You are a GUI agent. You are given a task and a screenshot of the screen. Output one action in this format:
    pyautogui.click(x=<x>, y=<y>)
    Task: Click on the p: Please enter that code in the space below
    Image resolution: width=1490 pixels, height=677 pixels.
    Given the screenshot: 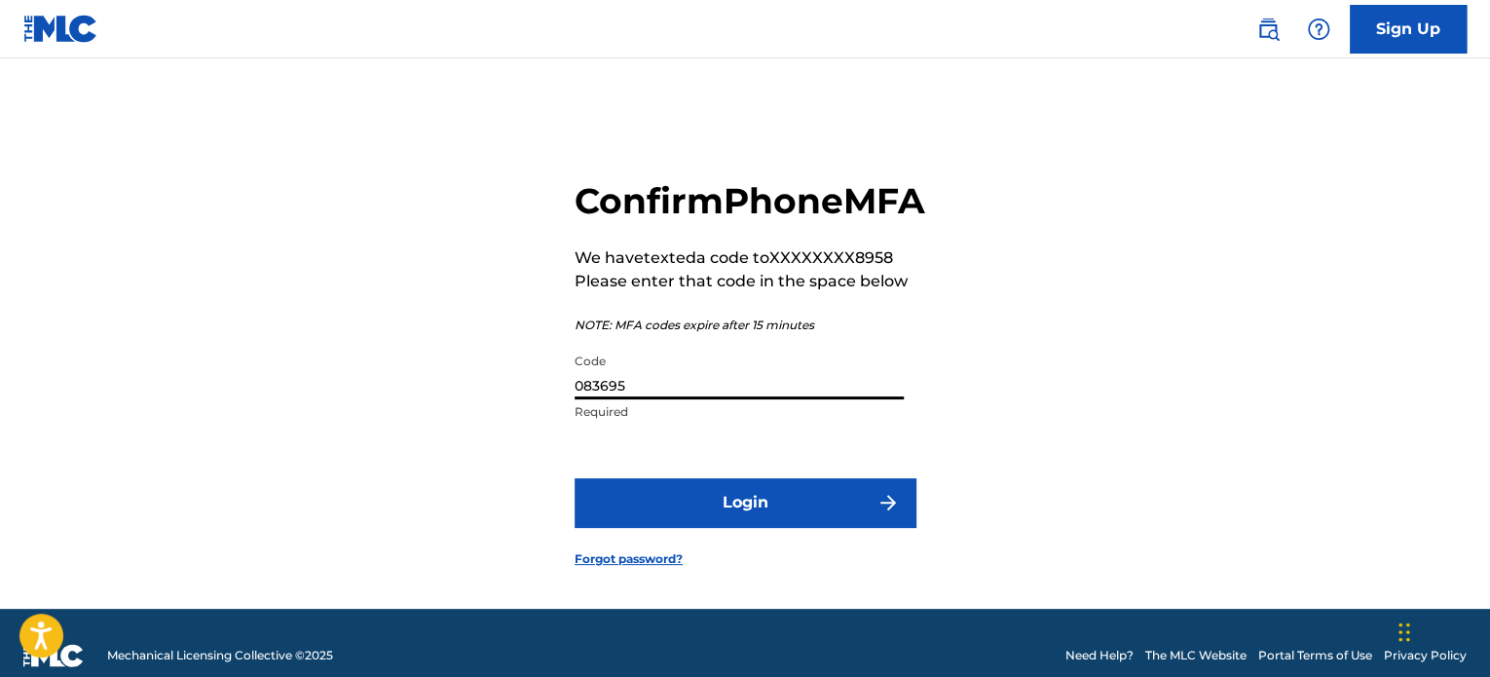 What is the action you would take?
    pyautogui.click(x=750, y=281)
    